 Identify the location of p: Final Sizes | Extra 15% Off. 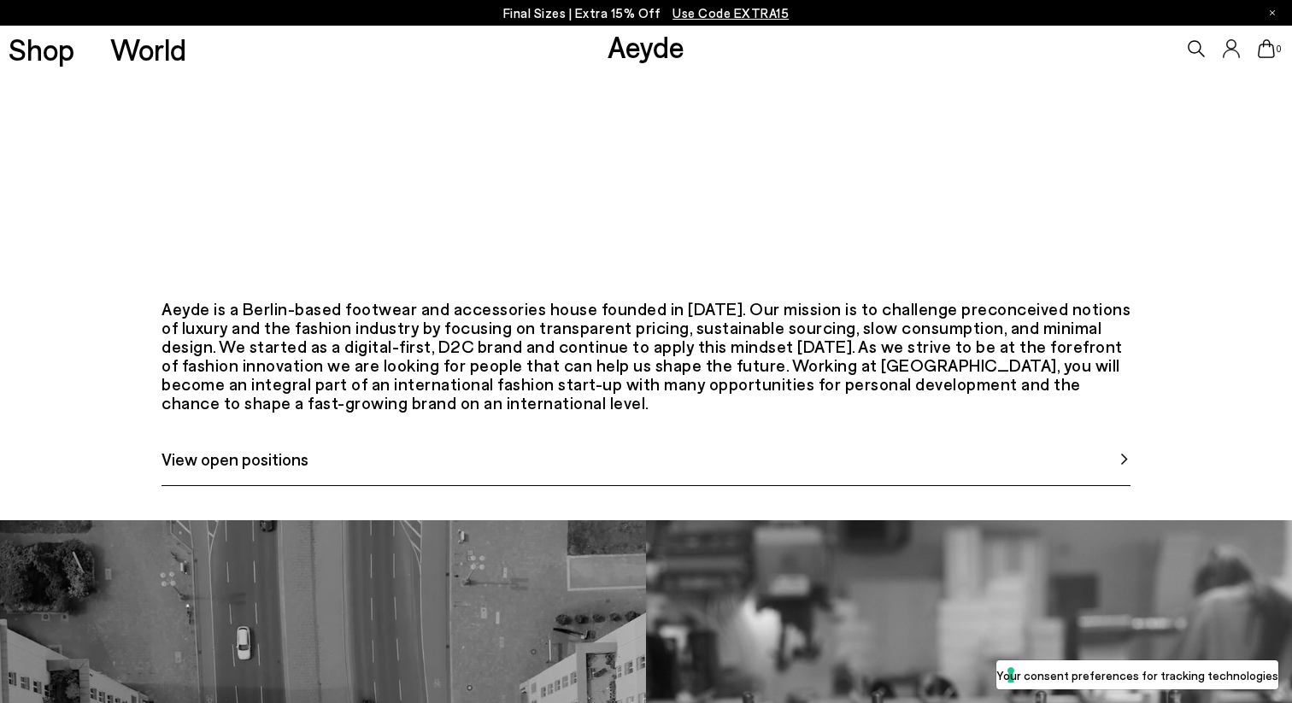
(646, 13).